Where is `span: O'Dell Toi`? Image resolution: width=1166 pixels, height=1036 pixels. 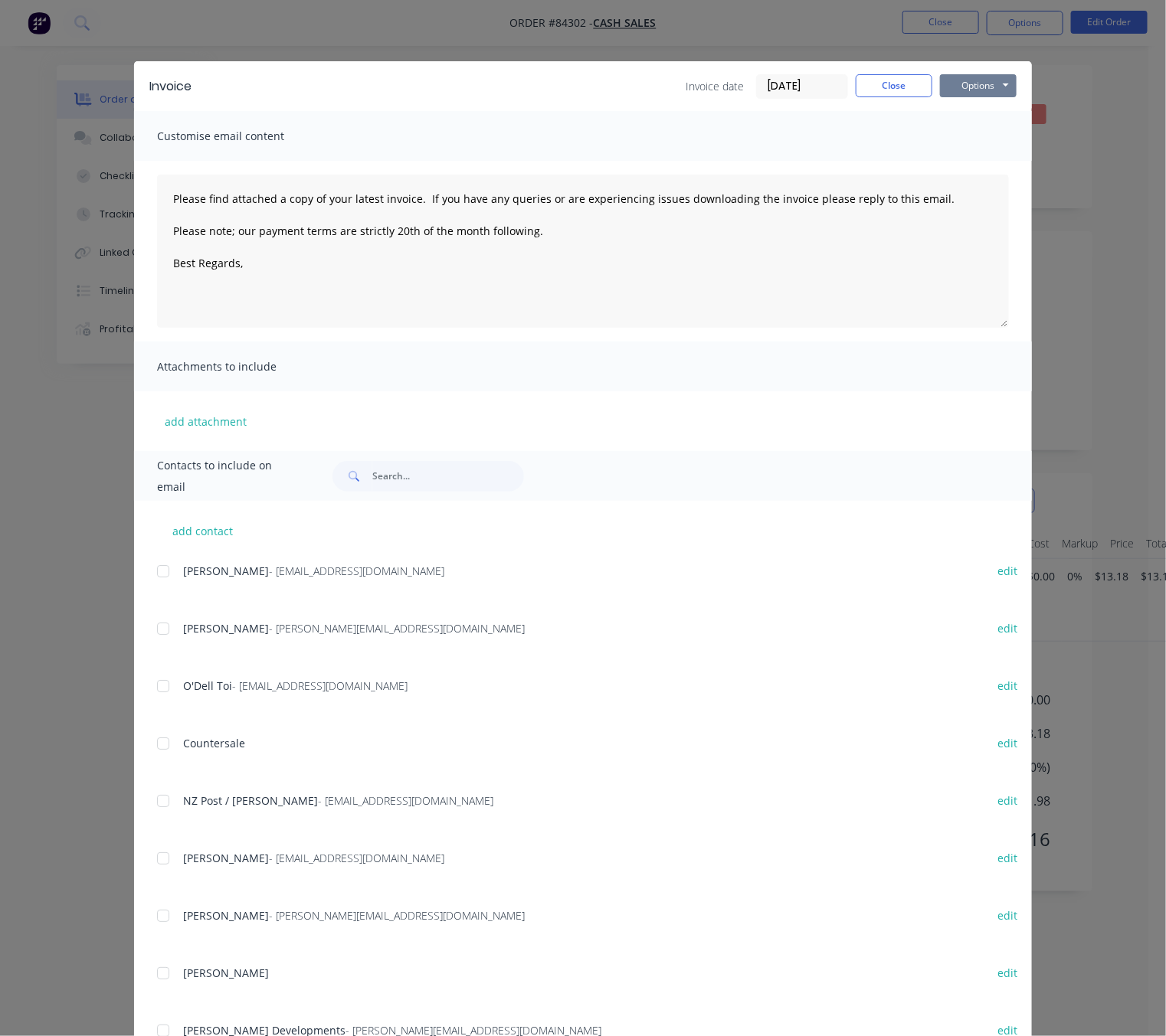 span: O'Dell Toi is located at coordinates (208, 686).